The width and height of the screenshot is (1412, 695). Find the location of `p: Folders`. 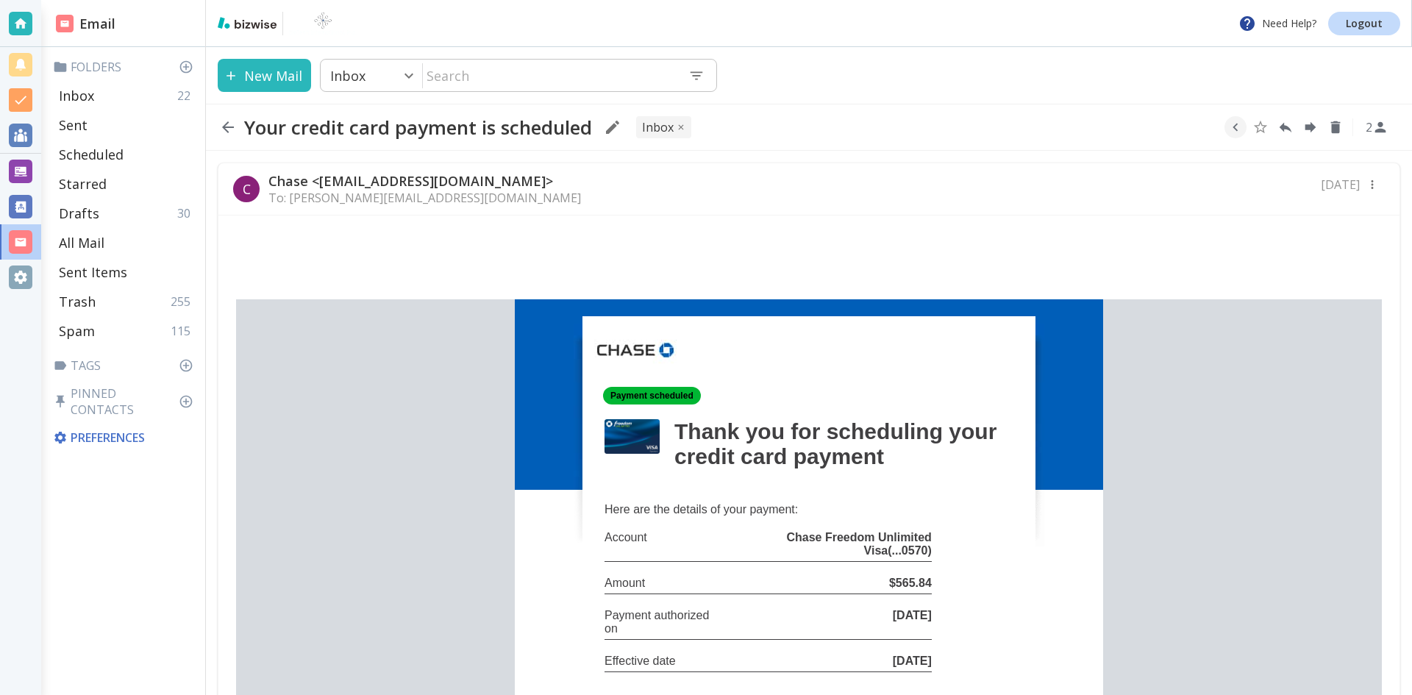

p: Folders is located at coordinates (126, 67).